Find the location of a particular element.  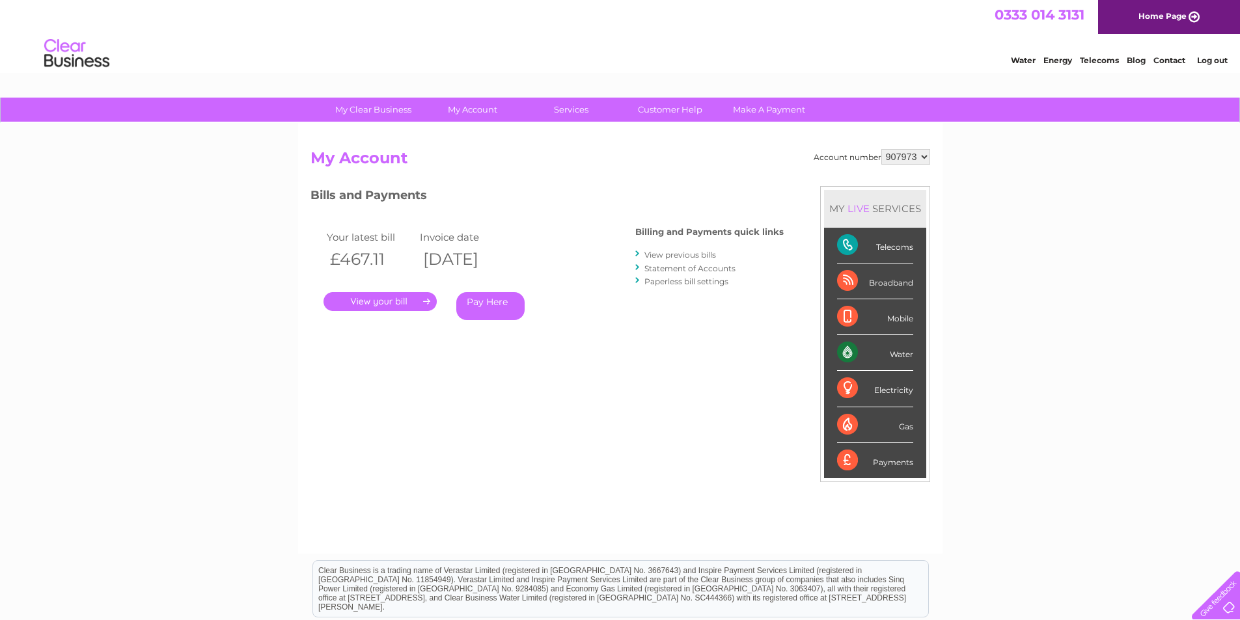

h3: Bills and Payments is located at coordinates (547, 197).